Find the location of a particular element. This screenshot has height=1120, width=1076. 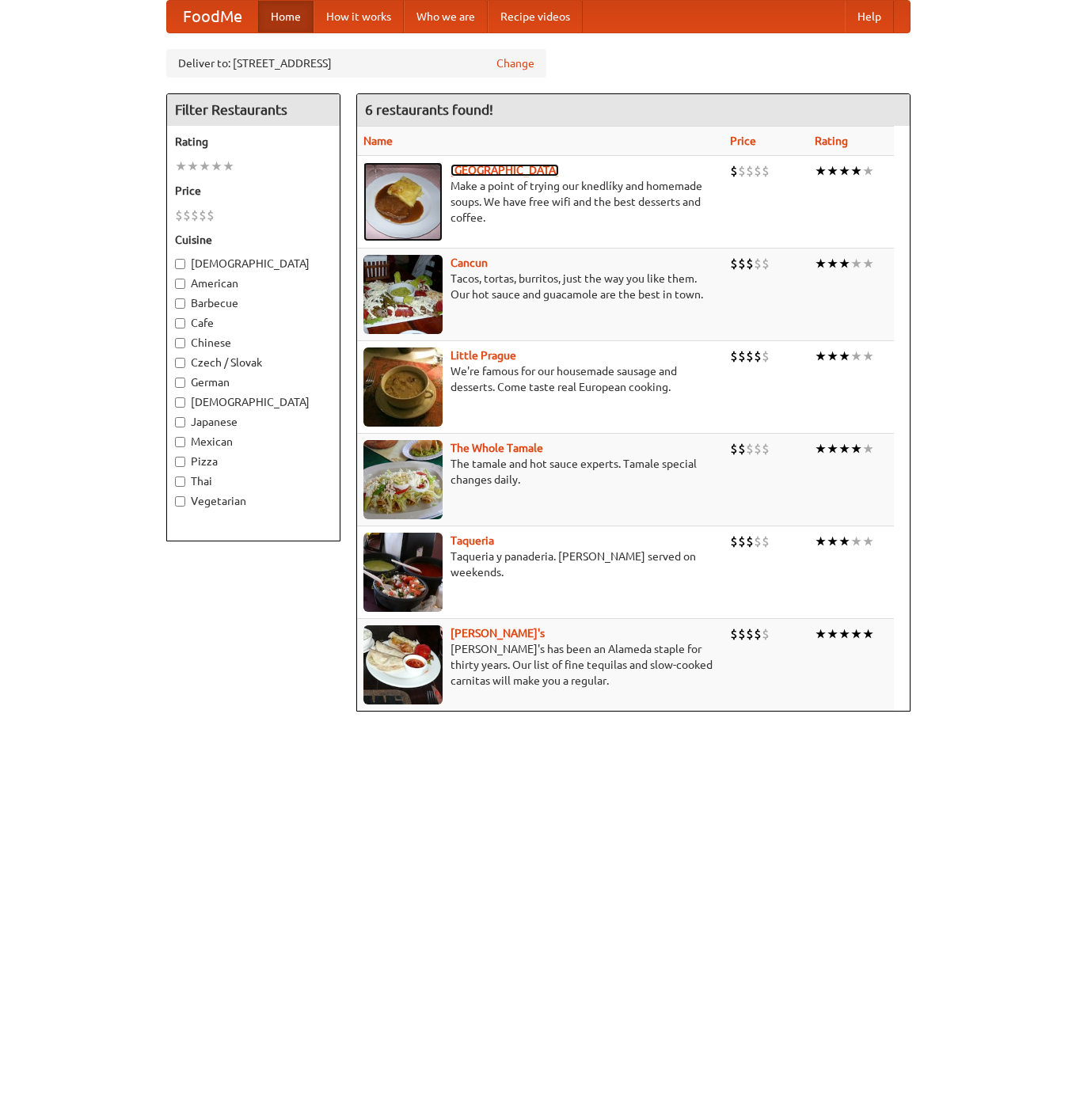

label: German is located at coordinates (254, 382).